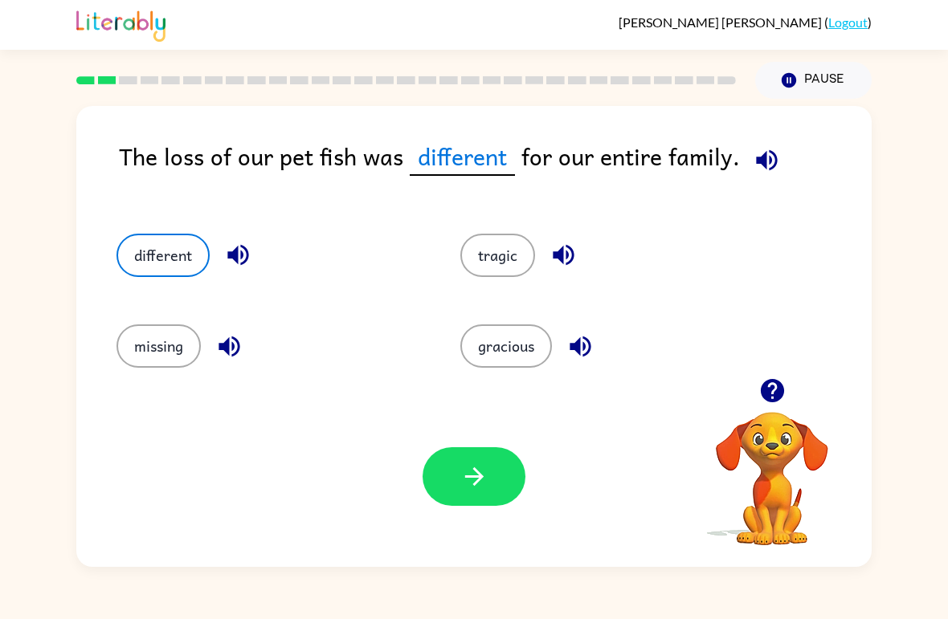  Describe the element at coordinates (847, 22) in the screenshot. I see `a: Logout` at that location.